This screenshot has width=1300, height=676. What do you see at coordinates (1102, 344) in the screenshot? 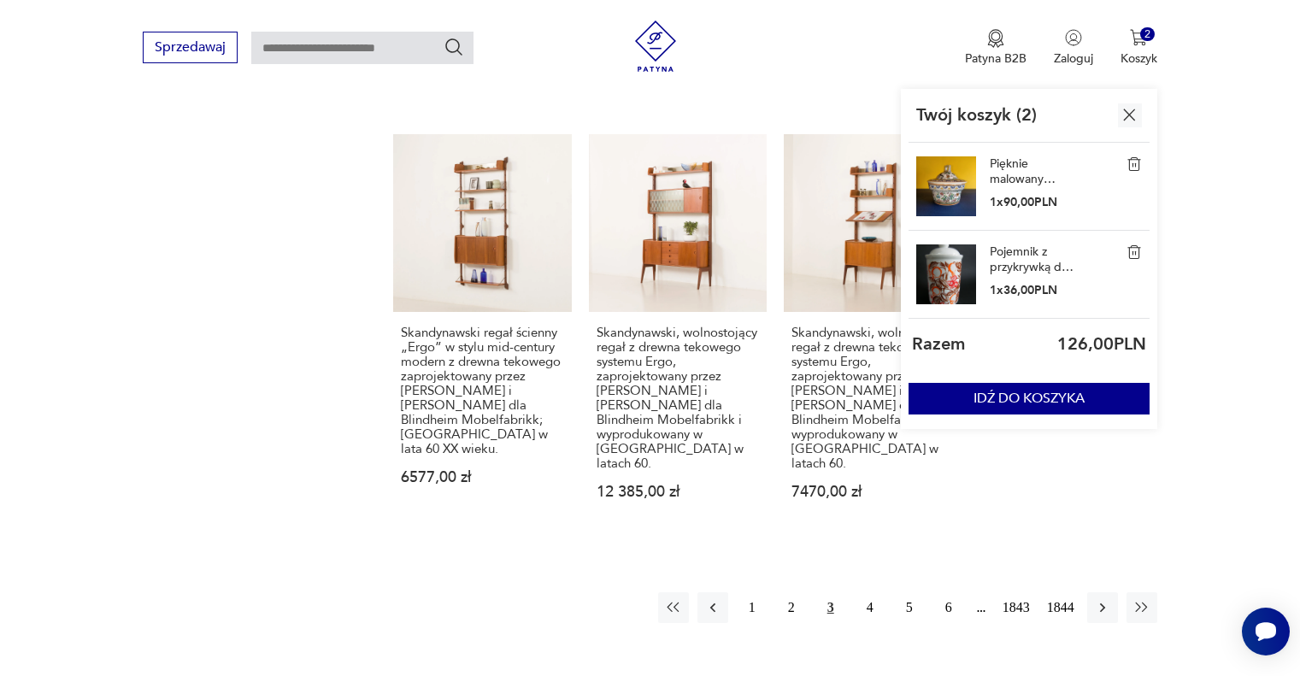
I see `p: 126,00 PLN` at bounding box center [1102, 344].